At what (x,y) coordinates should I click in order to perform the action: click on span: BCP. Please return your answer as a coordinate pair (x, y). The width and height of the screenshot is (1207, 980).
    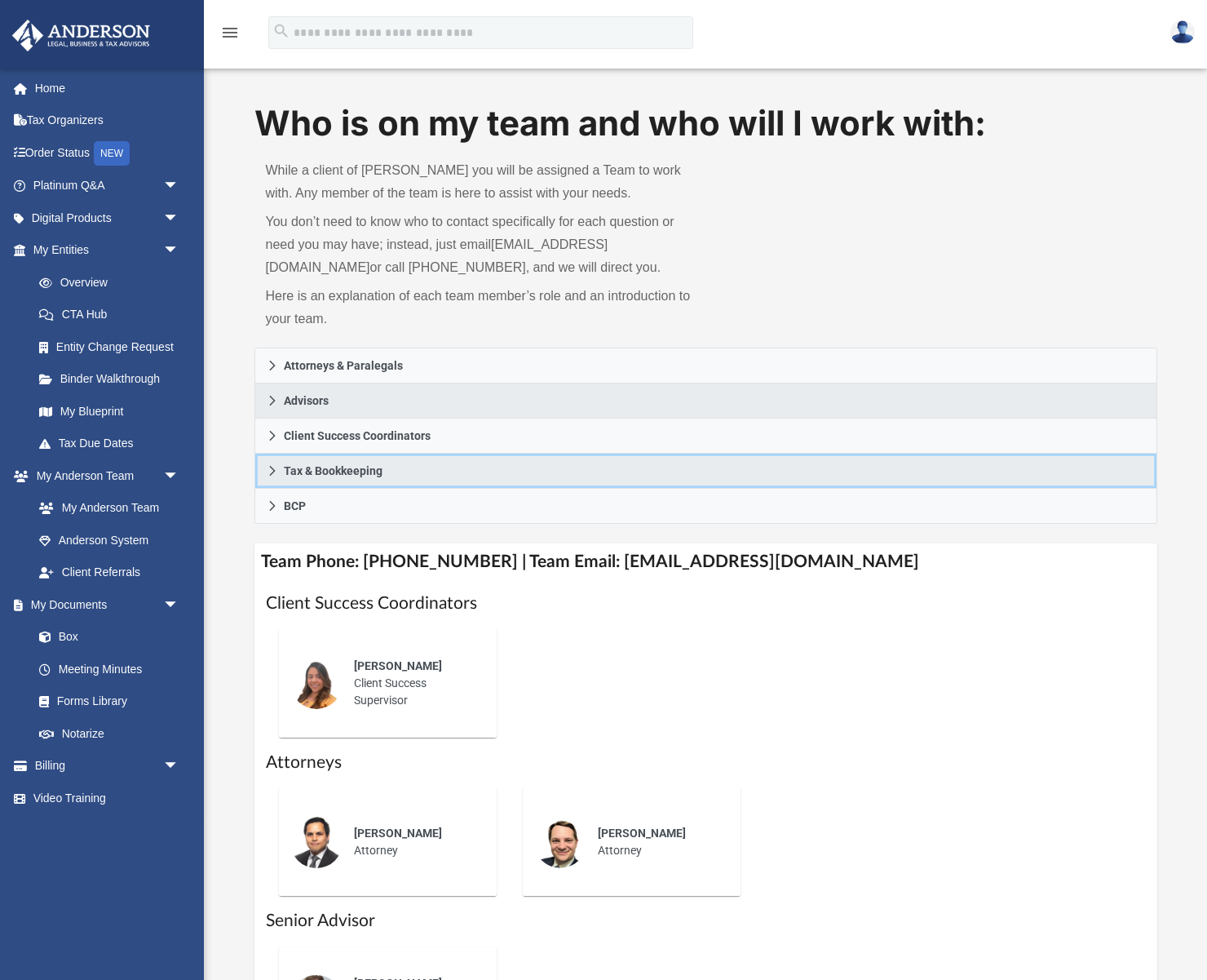
    Looking at the image, I should click on (295, 506).